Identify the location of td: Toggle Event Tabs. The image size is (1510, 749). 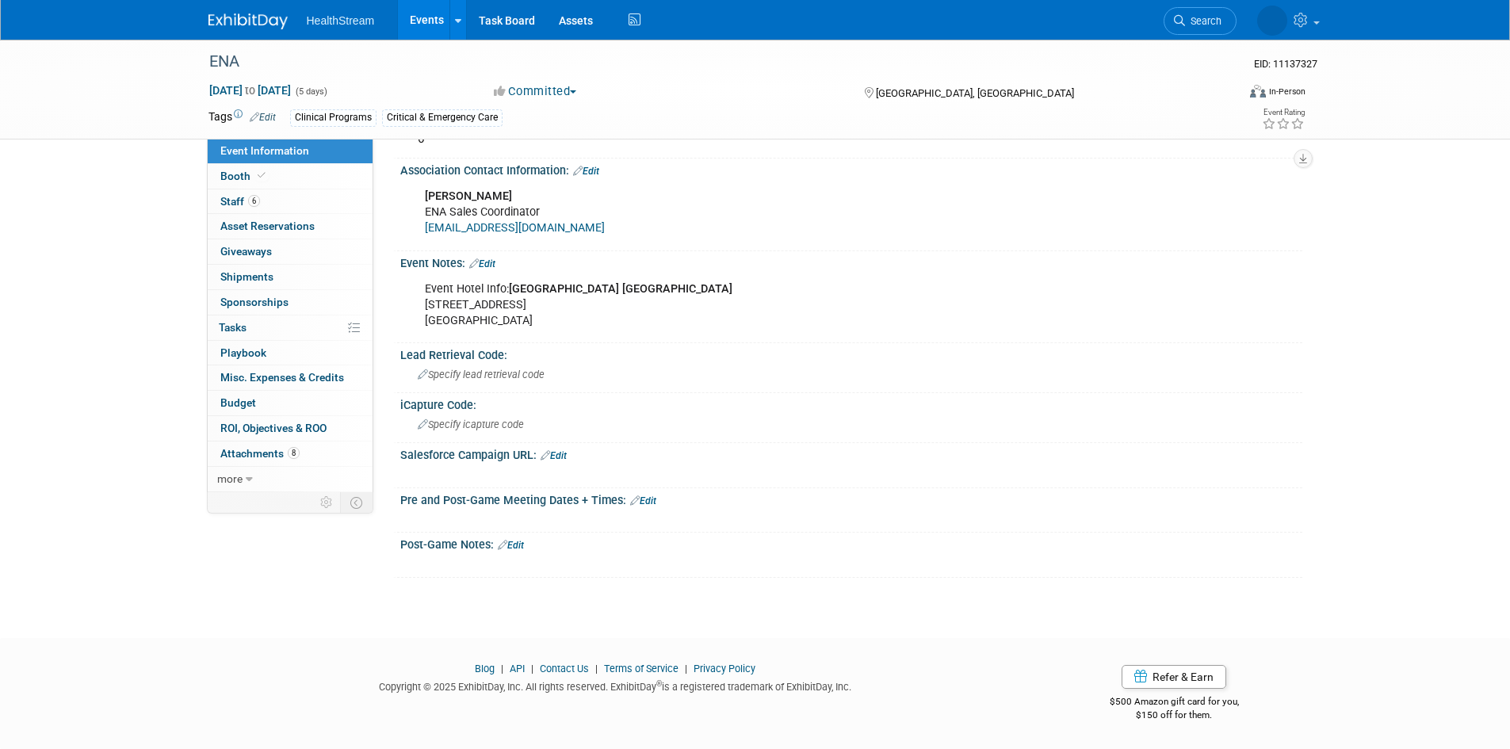
(356, 502).